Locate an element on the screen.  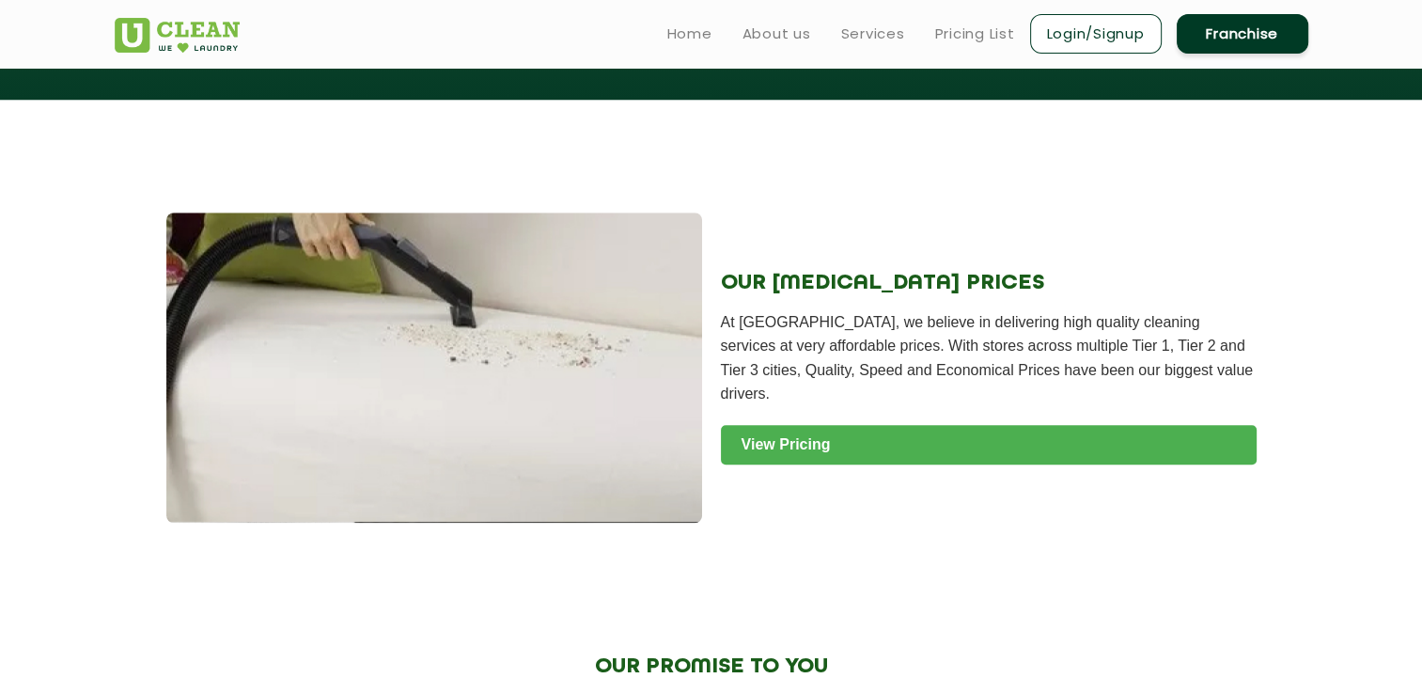
a: Home is located at coordinates (690, 34).